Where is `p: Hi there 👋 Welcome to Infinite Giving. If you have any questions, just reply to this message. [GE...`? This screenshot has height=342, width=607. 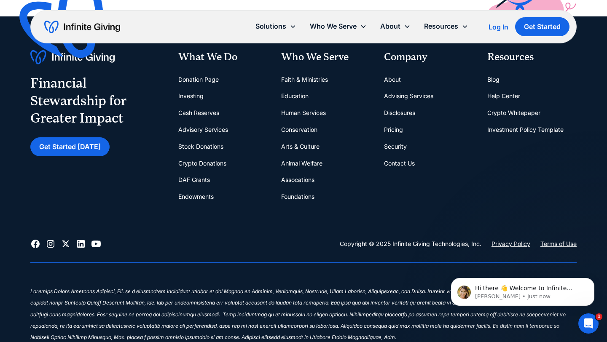
p: Hi there 👋 Welcome to Infinite Giving. If you have any questions, just reply to this message. [GE... is located at coordinates (91, 28).